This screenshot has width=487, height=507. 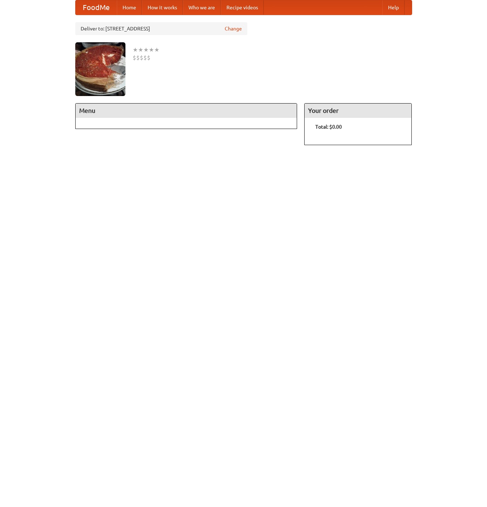 What do you see at coordinates (186, 111) in the screenshot?
I see `h4: Menu` at bounding box center [186, 111].